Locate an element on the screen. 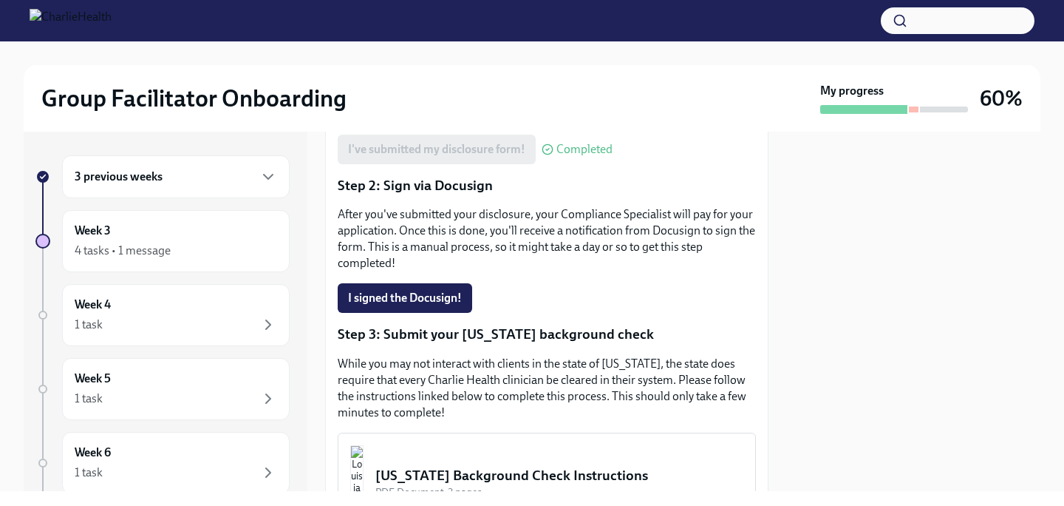 The width and height of the screenshot is (1064, 506). p: After you've submitted your disclosure, your Compliance Specialist will pay for your application.... is located at coordinates (547, 239).